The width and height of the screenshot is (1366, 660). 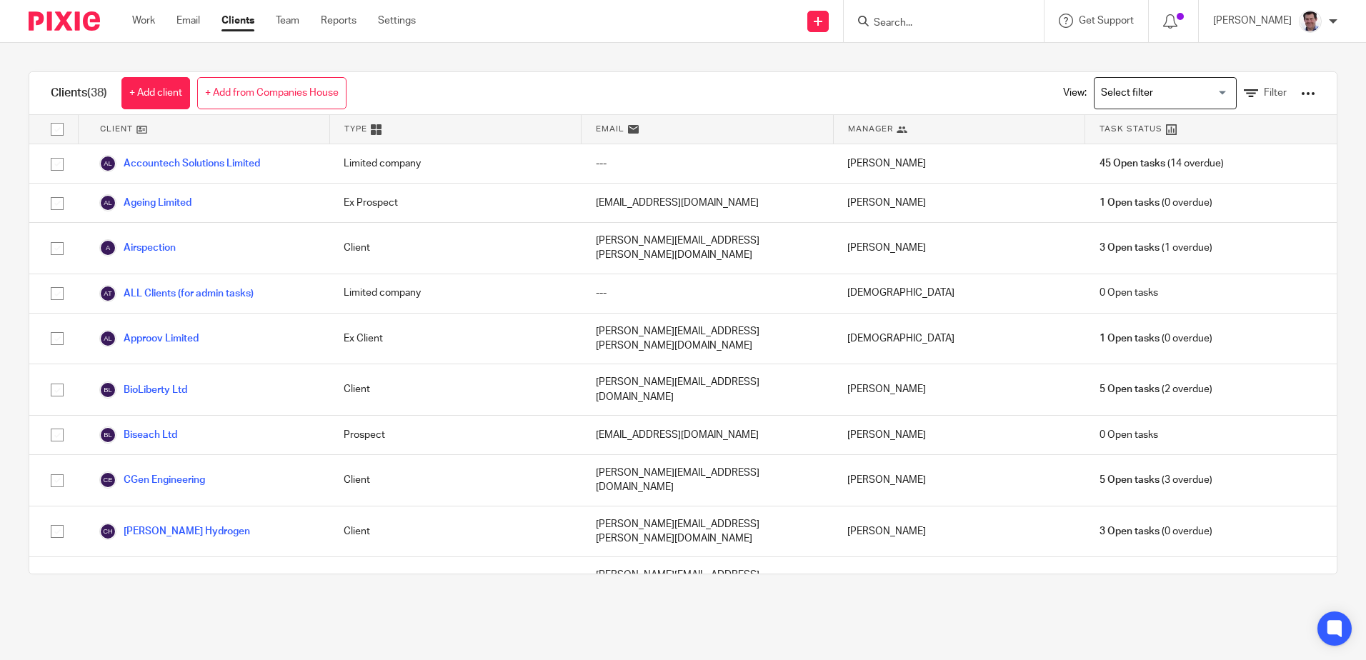 What do you see at coordinates (271, 93) in the screenshot?
I see `a: + Add from Companies House` at bounding box center [271, 93].